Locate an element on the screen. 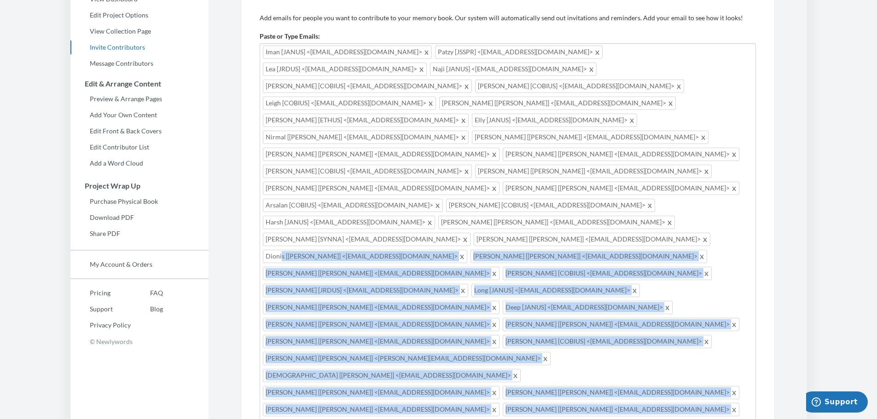  label: Paste or Type Emails: is located at coordinates (289, 36).